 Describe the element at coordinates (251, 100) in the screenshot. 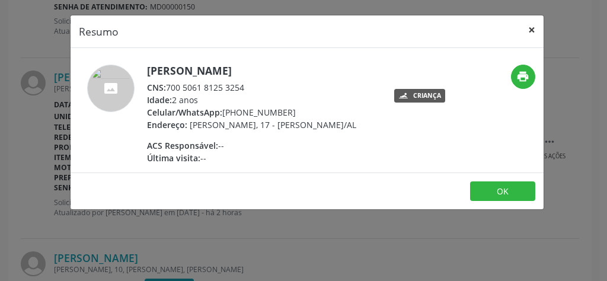

I see `div: 2 anos` at that location.